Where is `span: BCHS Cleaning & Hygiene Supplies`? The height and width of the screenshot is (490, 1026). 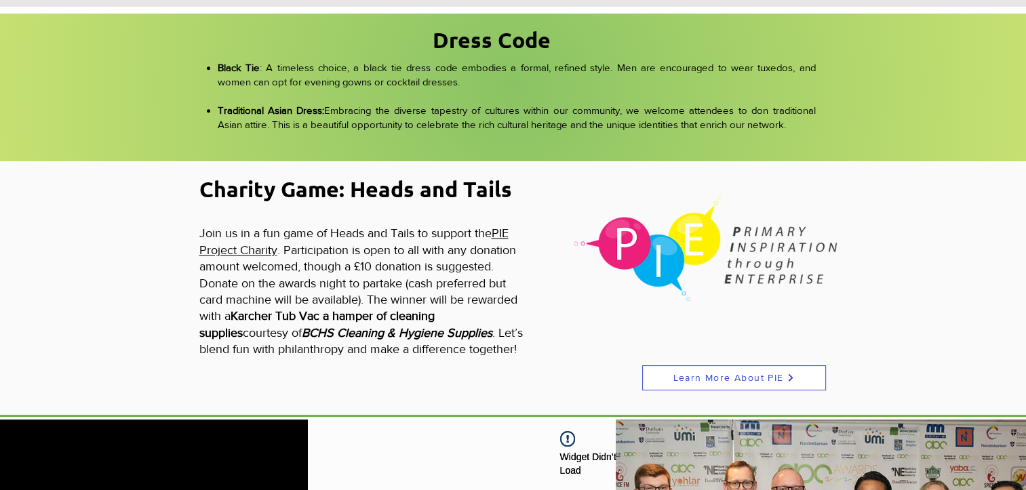 span: BCHS Cleaning & Hygiene Supplies is located at coordinates (397, 333).